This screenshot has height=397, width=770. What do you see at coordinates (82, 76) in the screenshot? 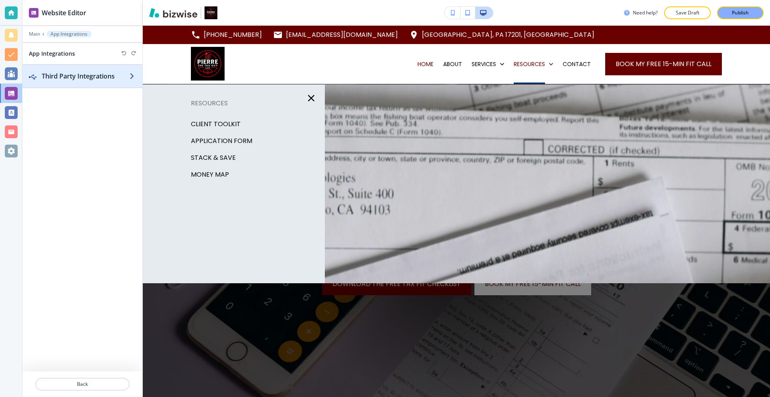
I see `button: Third Party Integrations` at bounding box center [82, 76].